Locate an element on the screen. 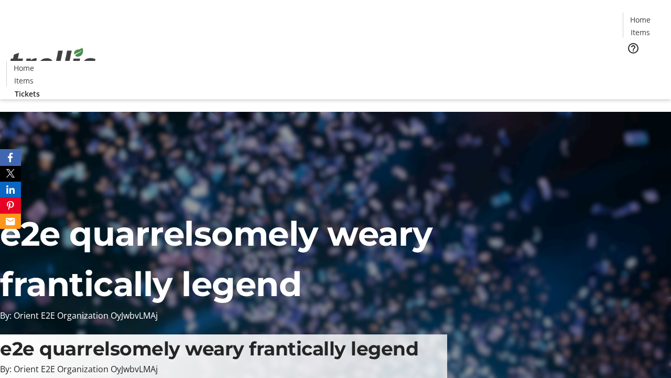 This screenshot has width=671, height=378. img: Orient E2E Organization OyJwbvLMAj's Logo is located at coordinates (53, 62).